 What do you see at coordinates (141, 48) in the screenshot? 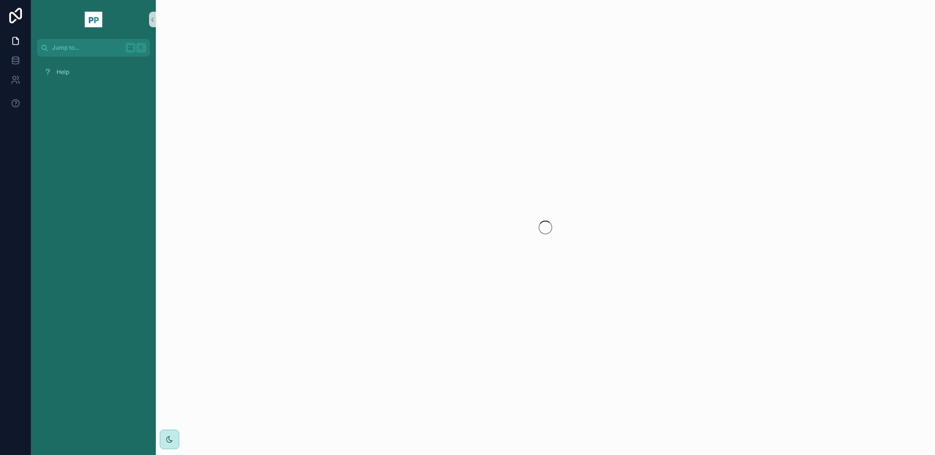
I see `span: K` at bounding box center [141, 48].